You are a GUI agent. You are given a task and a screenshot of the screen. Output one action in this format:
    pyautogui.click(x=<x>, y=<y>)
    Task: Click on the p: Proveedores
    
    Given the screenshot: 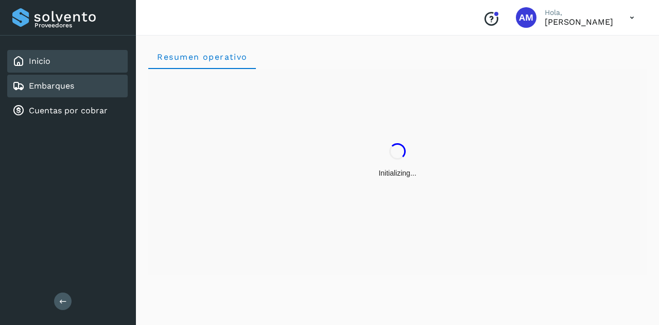 What is the action you would take?
    pyautogui.click(x=79, y=25)
    